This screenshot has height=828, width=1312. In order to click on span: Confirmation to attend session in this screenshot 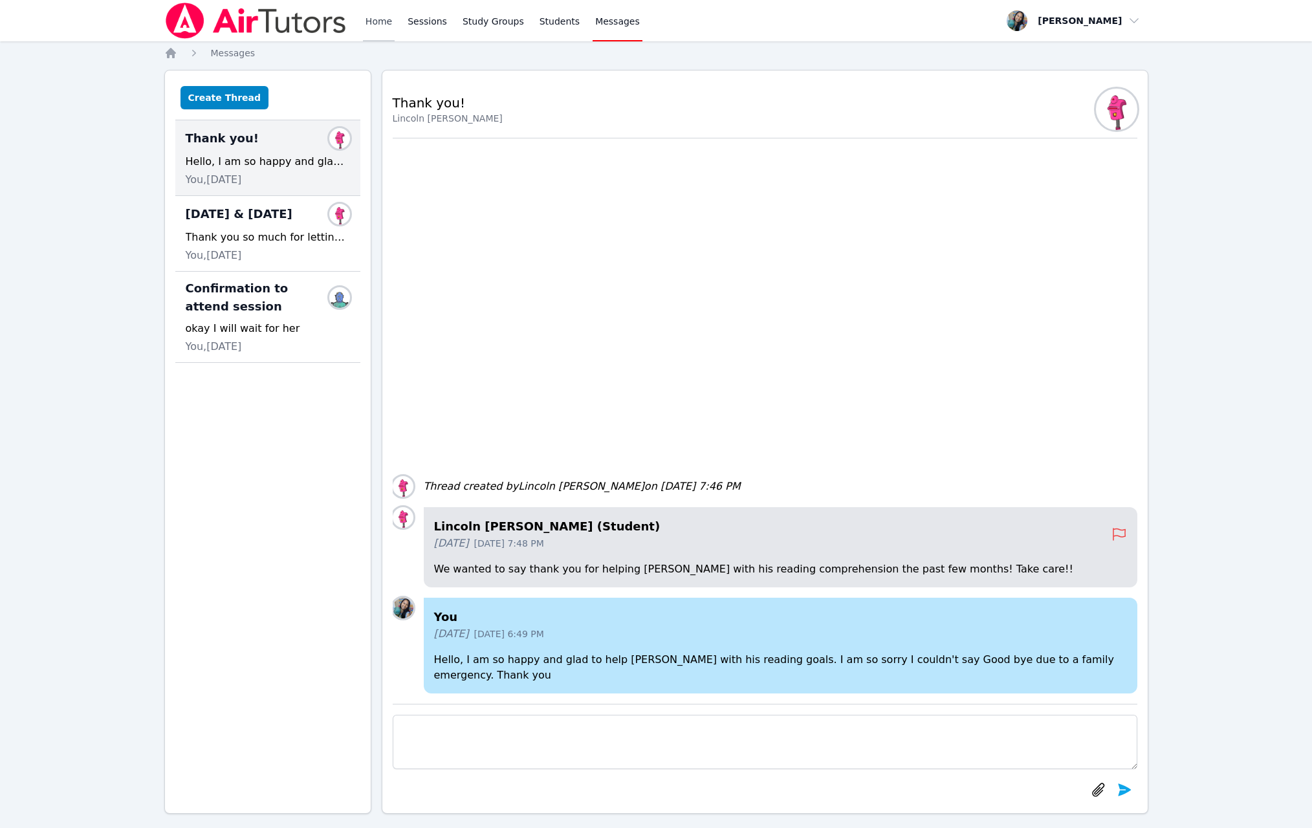, I will do `click(260, 298)`.